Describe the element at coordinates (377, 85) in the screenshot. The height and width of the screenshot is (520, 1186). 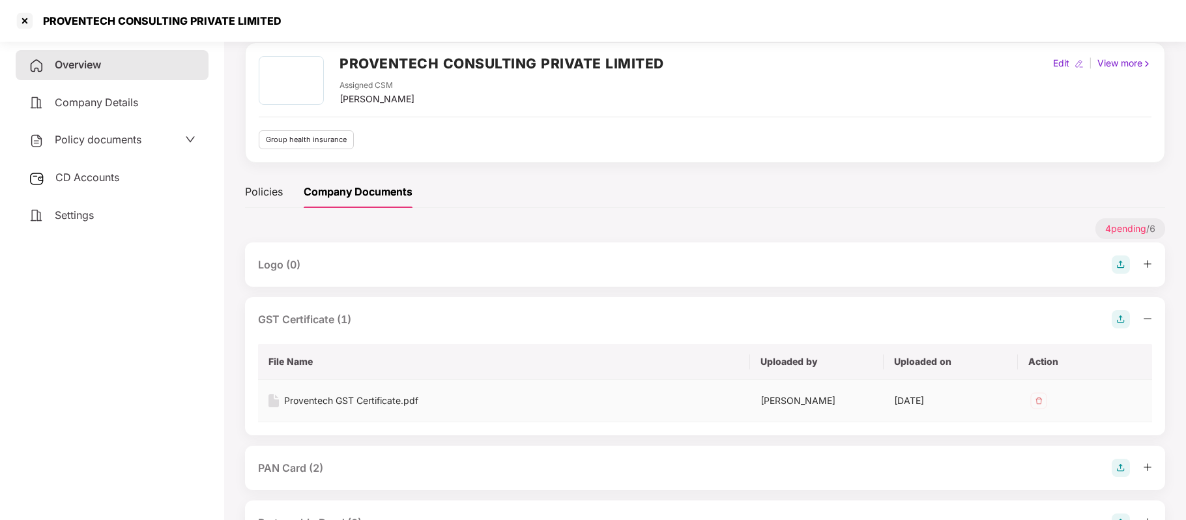
I see `div: Assigned CSM` at that location.